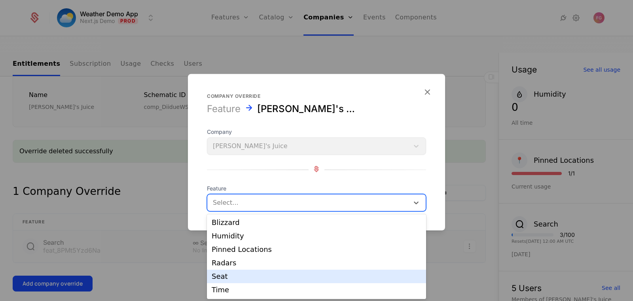  Describe the element at coordinates (316, 249) in the screenshot. I see `div: Pinned Locations` at that location.